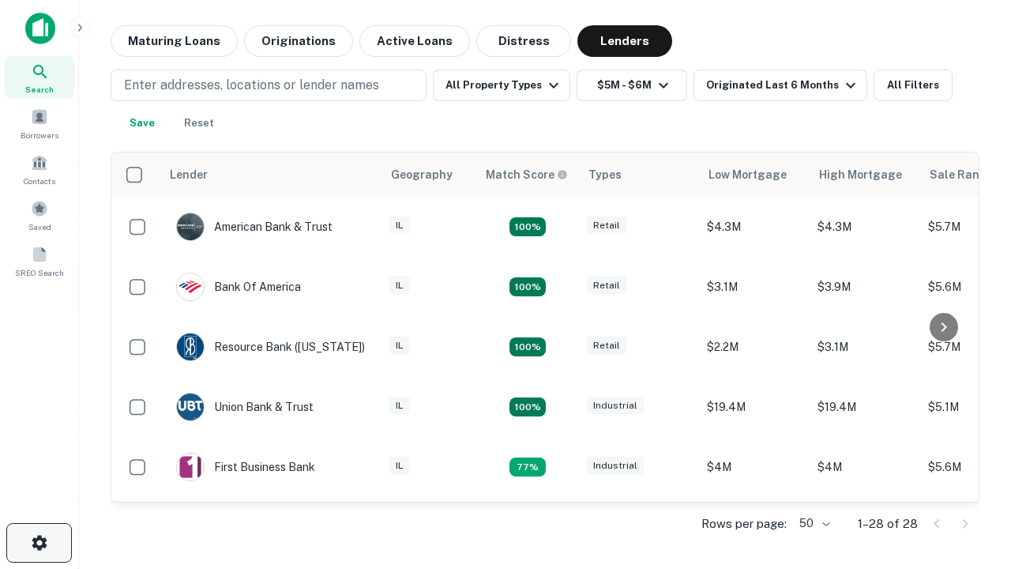 This screenshot has width=1011, height=569. Describe the element at coordinates (865, 175) in the screenshot. I see `th: High Mortgage` at that location.